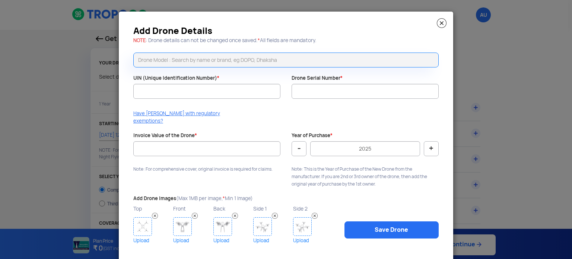  What do you see at coordinates (441, 23) in the screenshot?
I see `img: close` at bounding box center [441, 23].